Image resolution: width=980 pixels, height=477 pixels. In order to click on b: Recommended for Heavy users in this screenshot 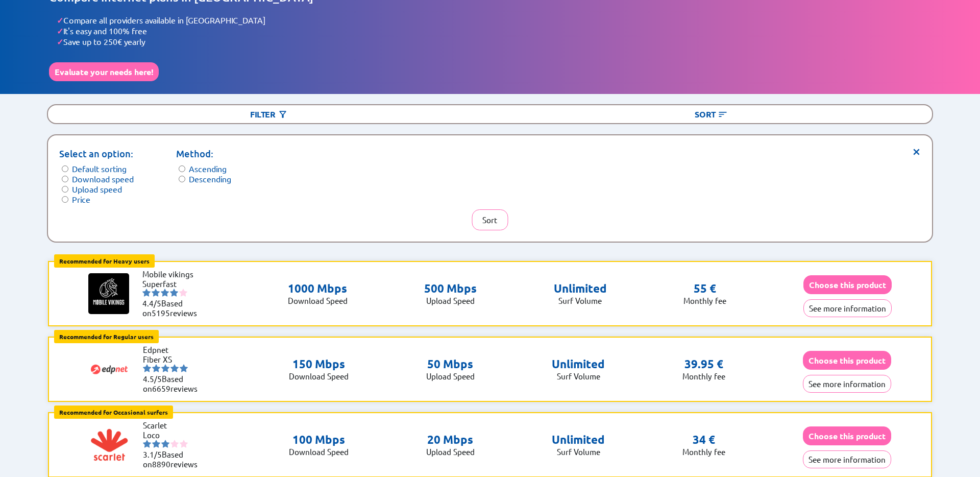, I will do `click(104, 261)`.